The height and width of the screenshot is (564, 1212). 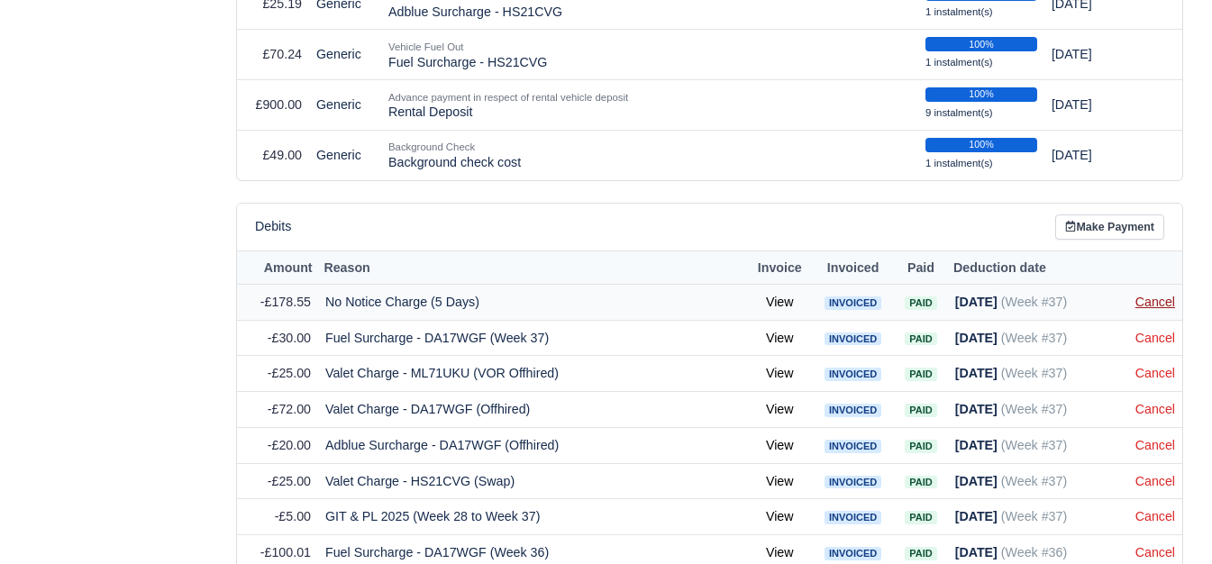 What do you see at coordinates (853, 268) in the screenshot?
I see `th: Invoiced` at bounding box center [853, 268].